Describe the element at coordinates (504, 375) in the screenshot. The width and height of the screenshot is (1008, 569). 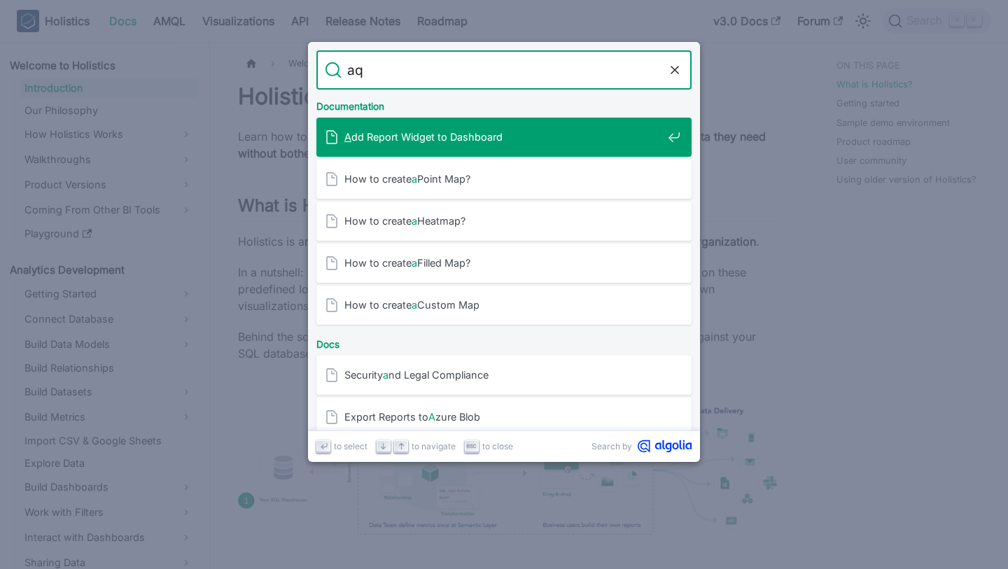
I see `span: Security nd Legal Compliance` at that location.